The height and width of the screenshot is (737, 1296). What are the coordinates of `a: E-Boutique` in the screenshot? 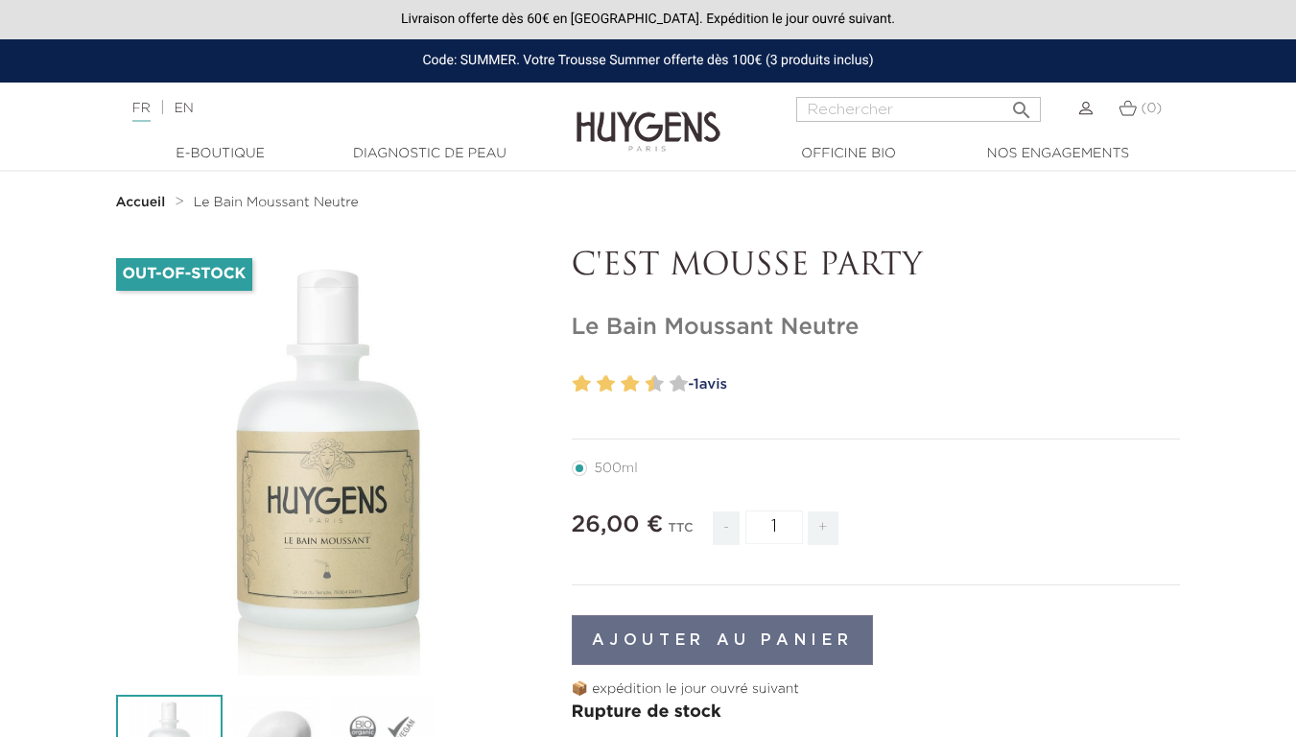 It's located at (221, 153).